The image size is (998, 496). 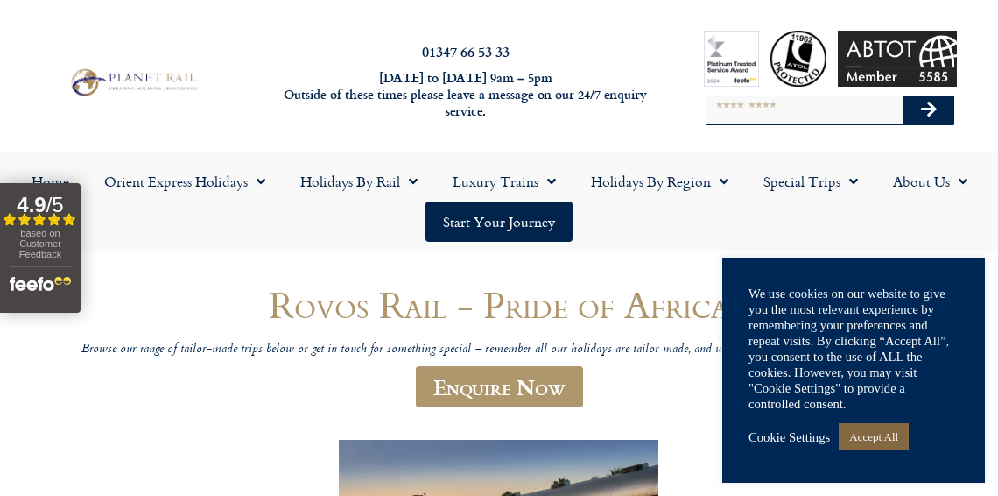 I want to click on a: Special Trips, so click(x=811, y=181).